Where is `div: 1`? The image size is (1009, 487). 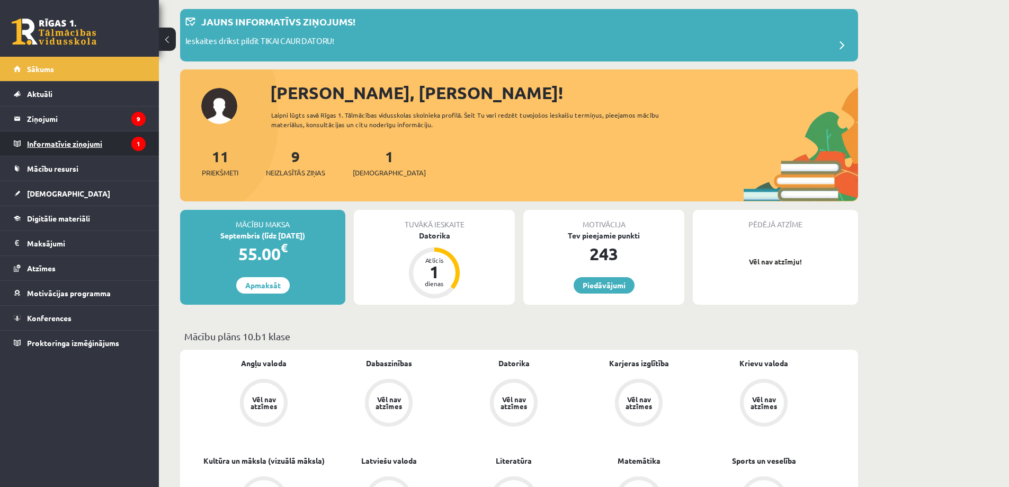 div: 1 is located at coordinates (434, 272).